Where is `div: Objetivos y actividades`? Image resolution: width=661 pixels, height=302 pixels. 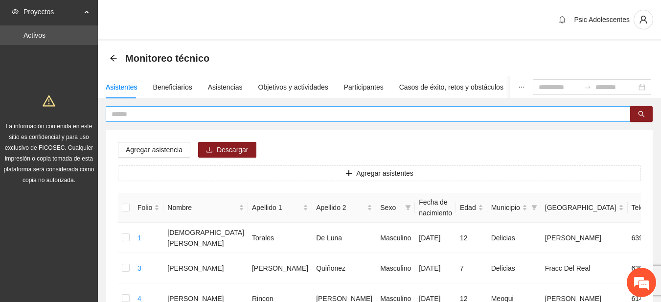
div: Objetivos y actividades is located at coordinates (293, 87).